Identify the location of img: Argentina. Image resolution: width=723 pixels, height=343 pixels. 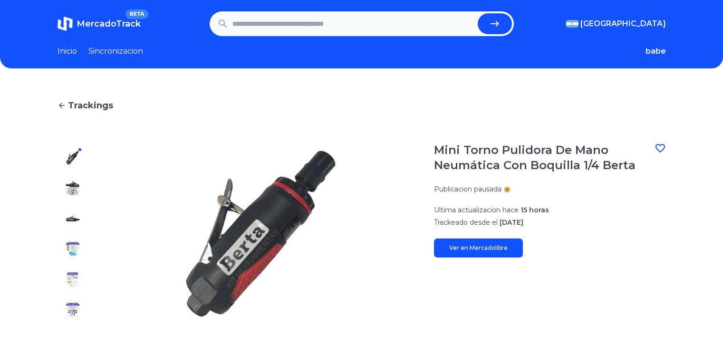
(572, 24).